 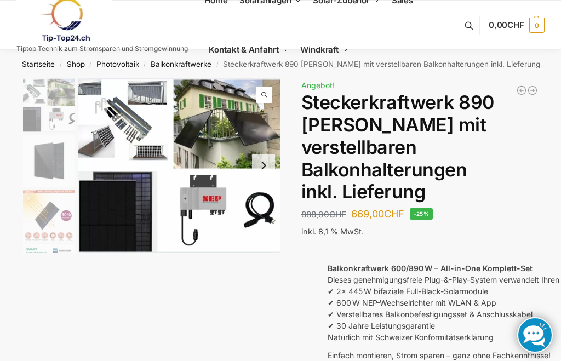 I want to click on bdi: 888,00, so click(x=324, y=214).